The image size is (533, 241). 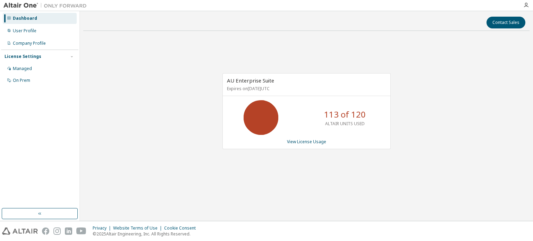 I want to click on div: License Settings, so click(x=23, y=57).